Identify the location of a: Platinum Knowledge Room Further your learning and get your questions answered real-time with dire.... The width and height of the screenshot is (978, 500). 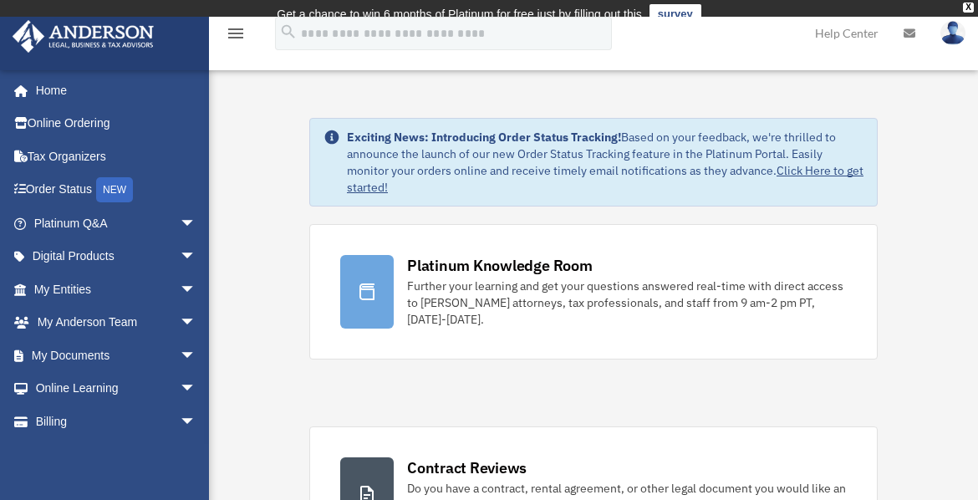
(593, 292).